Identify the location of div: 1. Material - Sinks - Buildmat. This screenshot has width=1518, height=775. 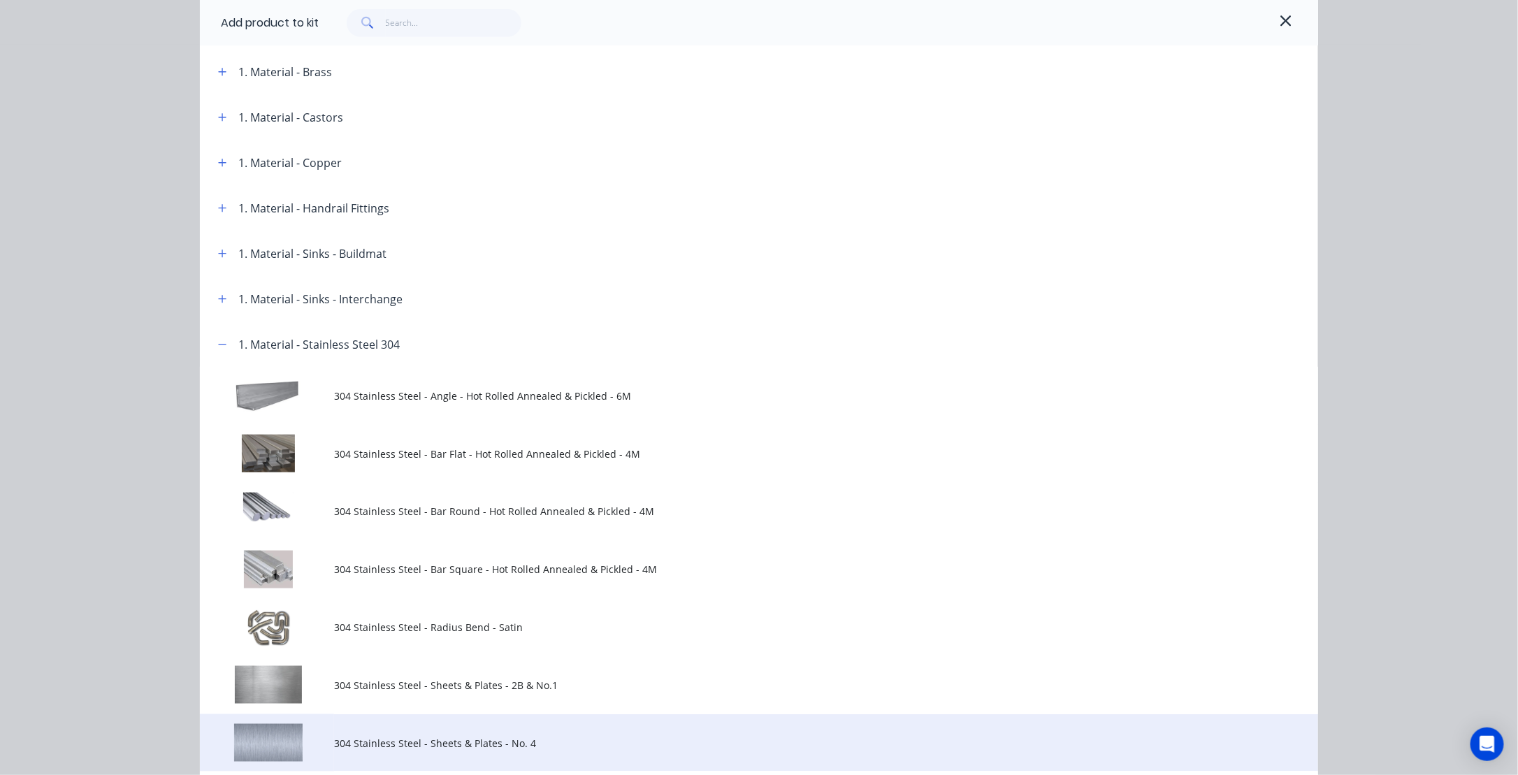
(312, 254).